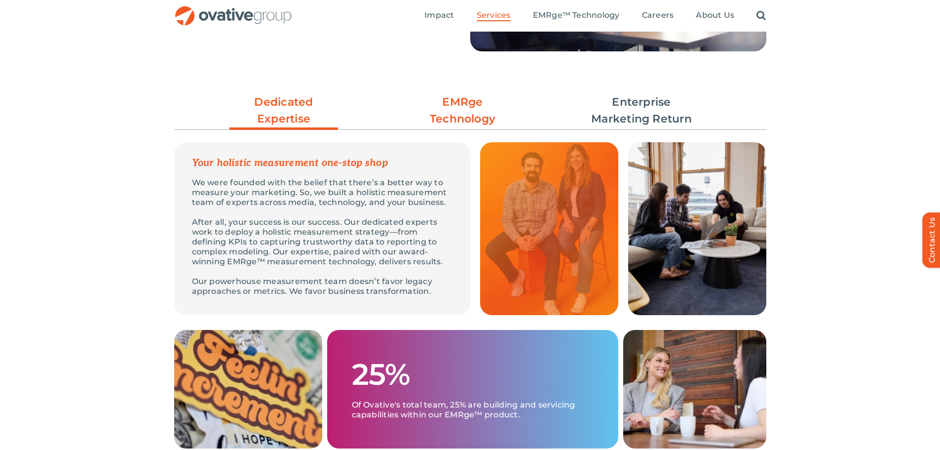  What do you see at coordinates (576, 16) in the screenshot?
I see `a: EMRge™ Technology` at bounding box center [576, 16].